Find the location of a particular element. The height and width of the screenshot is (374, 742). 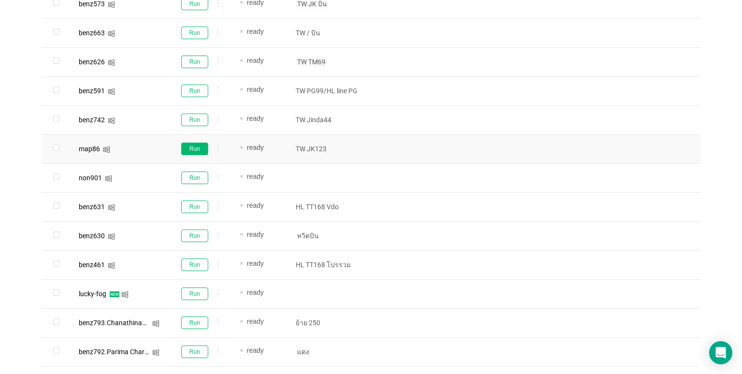

p: TW / บิน is located at coordinates (331, 33).